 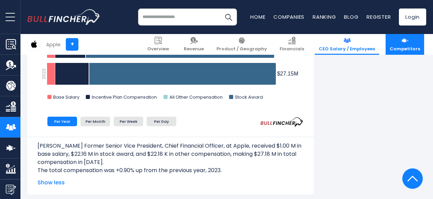 What do you see at coordinates (289, 17) in the screenshot?
I see `a: Companies` at bounding box center [289, 17].